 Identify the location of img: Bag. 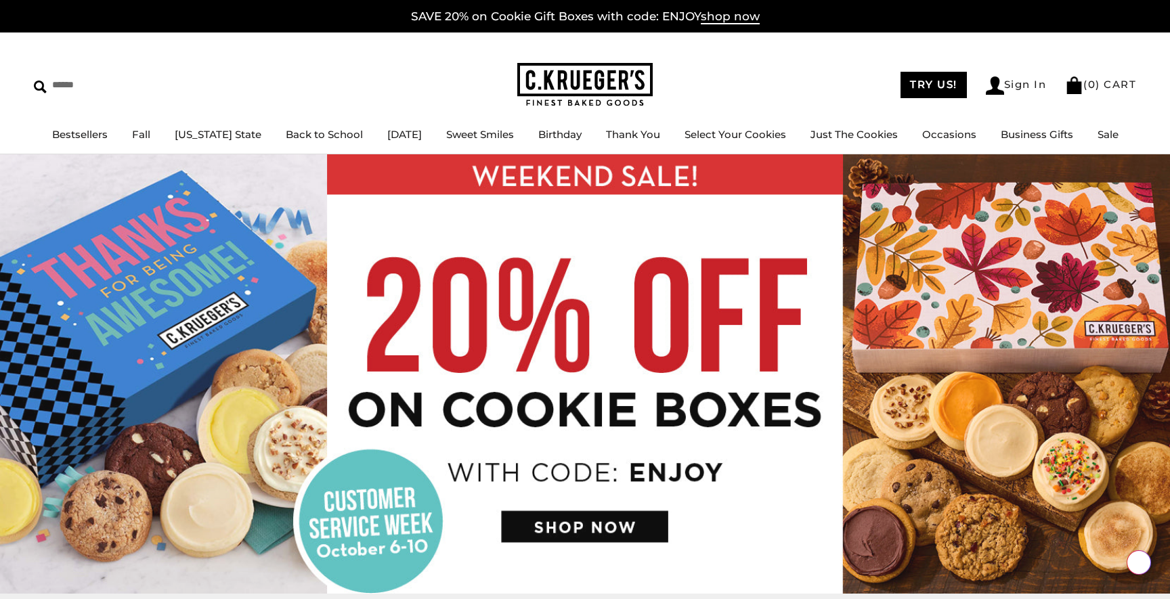
(1074, 85).